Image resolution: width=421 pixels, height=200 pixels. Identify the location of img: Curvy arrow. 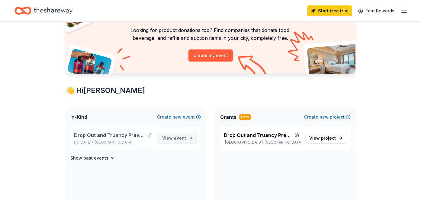
(253, 67).